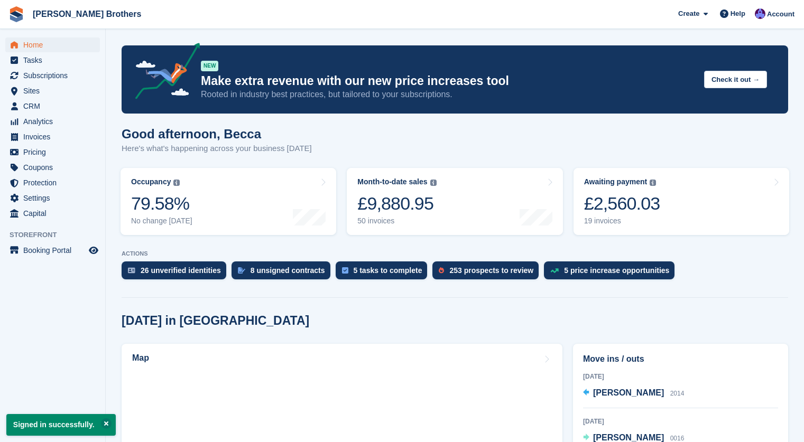 Image resolution: width=804 pixels, height=442 pixels. Describe the element at coordinates (688, 14) in the screenshot. I see `span: Create` at that location.